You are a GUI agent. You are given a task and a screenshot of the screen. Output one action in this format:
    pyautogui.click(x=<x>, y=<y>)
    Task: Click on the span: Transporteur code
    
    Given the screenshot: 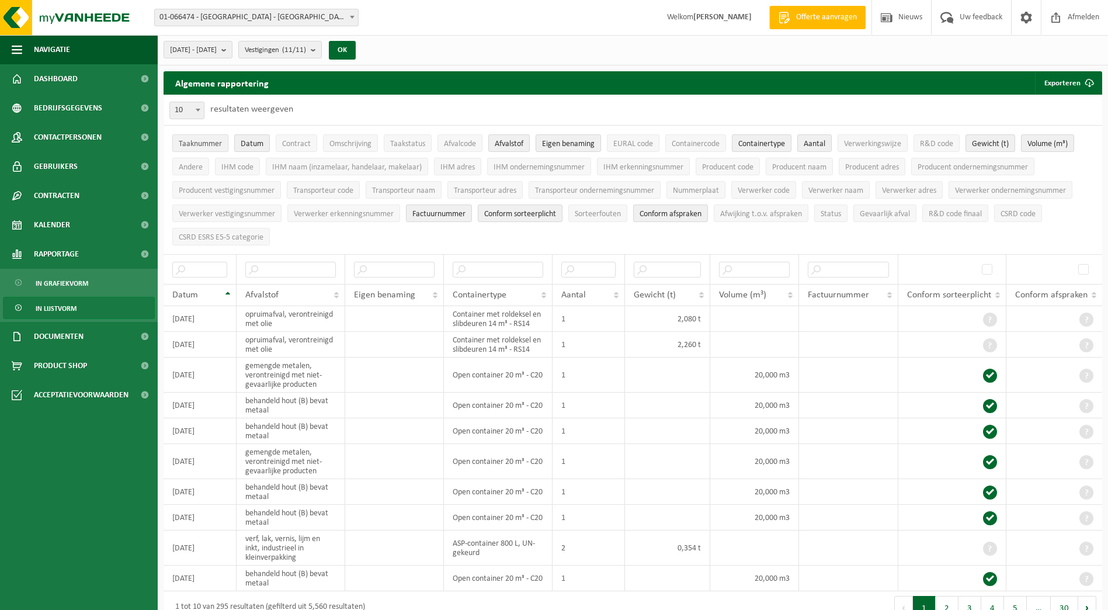 What is the action you would take?
    pyautogui.click(x=323, y=190)
    